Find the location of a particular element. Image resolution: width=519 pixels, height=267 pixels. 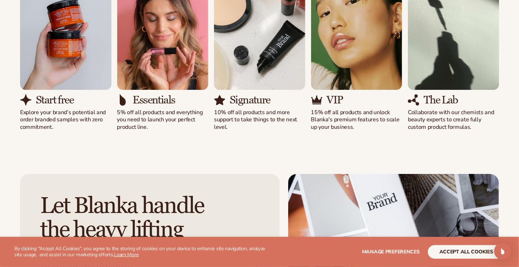

a: Learn More is located at coordinates (126, 255).